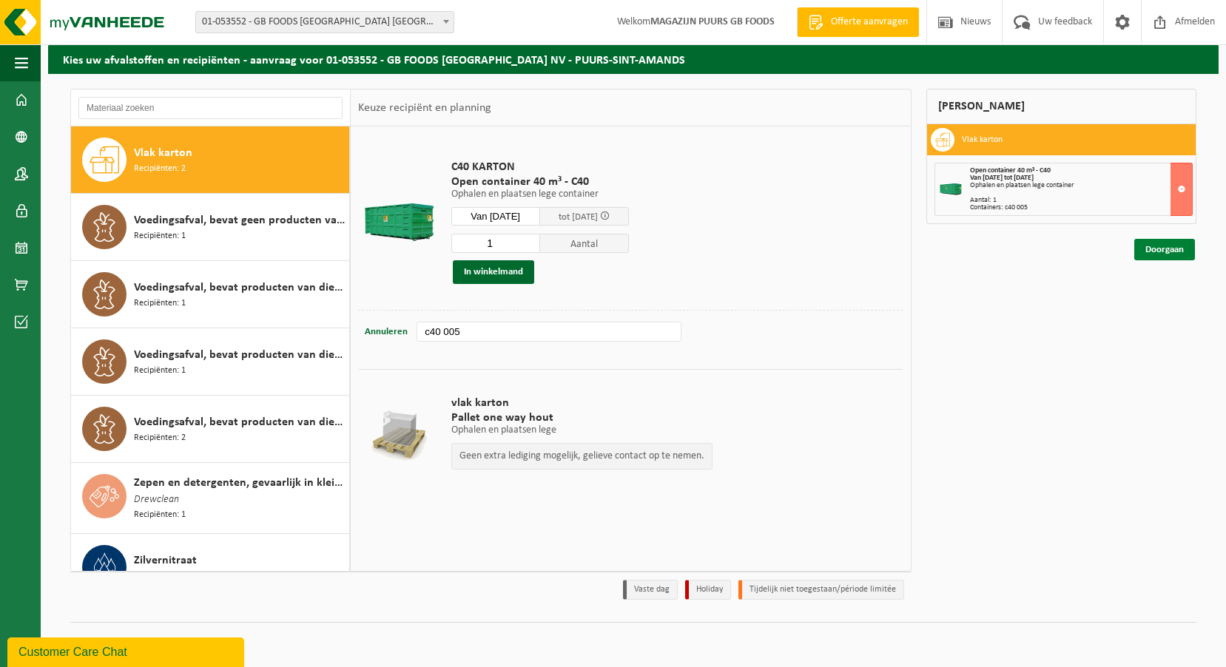 The image size is (1226, 667). What do you see at coordinates (708, 590) in the screenshot?
I see `li: Holiday` at bounding box center [708, 590].